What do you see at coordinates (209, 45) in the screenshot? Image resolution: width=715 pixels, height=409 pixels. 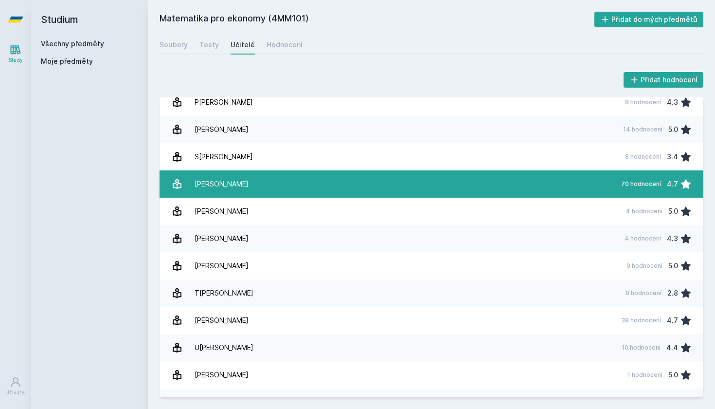 I see `div: Testy` at bounding box center [209, 45].